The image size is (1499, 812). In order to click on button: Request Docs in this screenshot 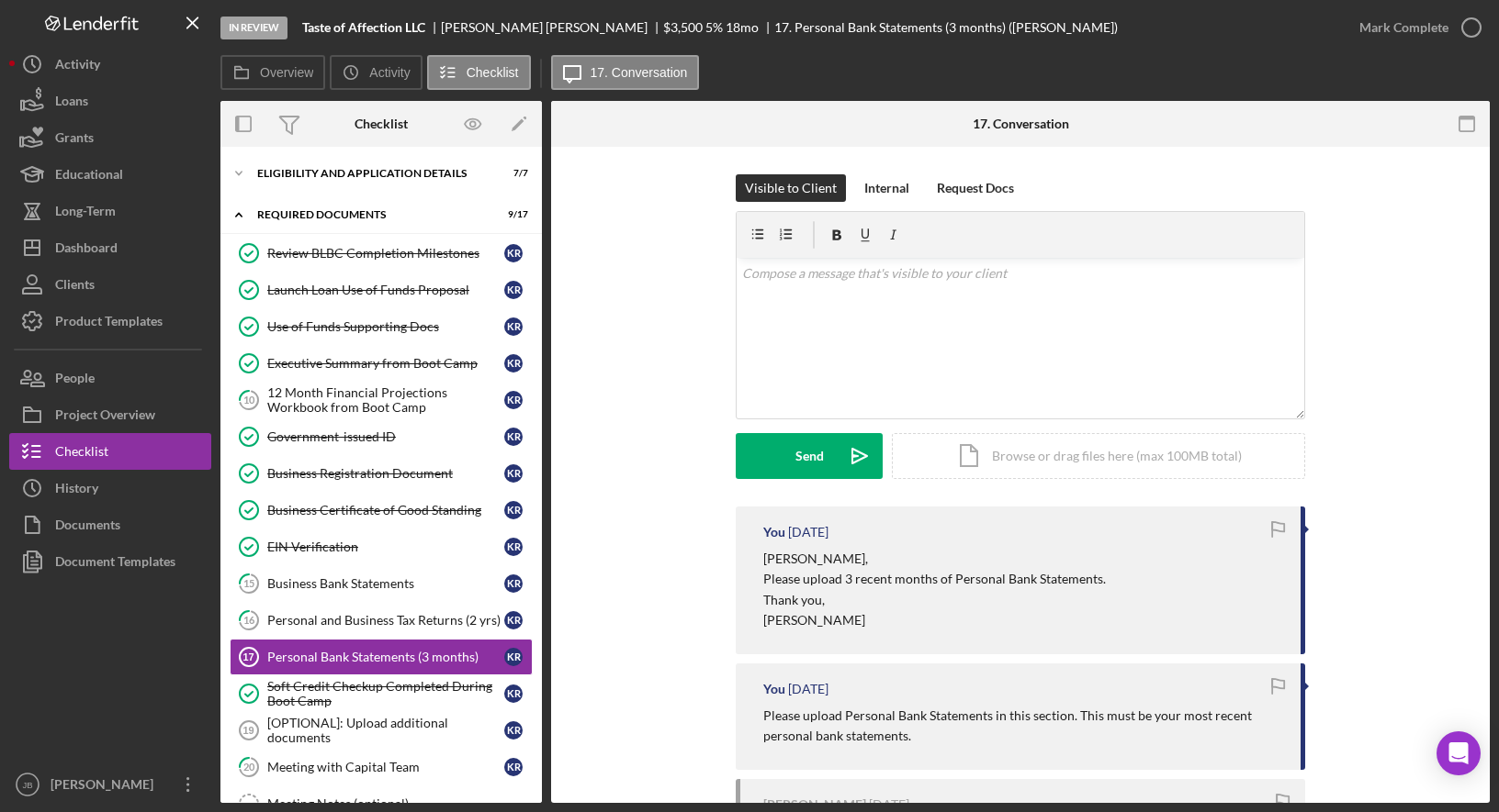, I will do `click(975, 188)`.